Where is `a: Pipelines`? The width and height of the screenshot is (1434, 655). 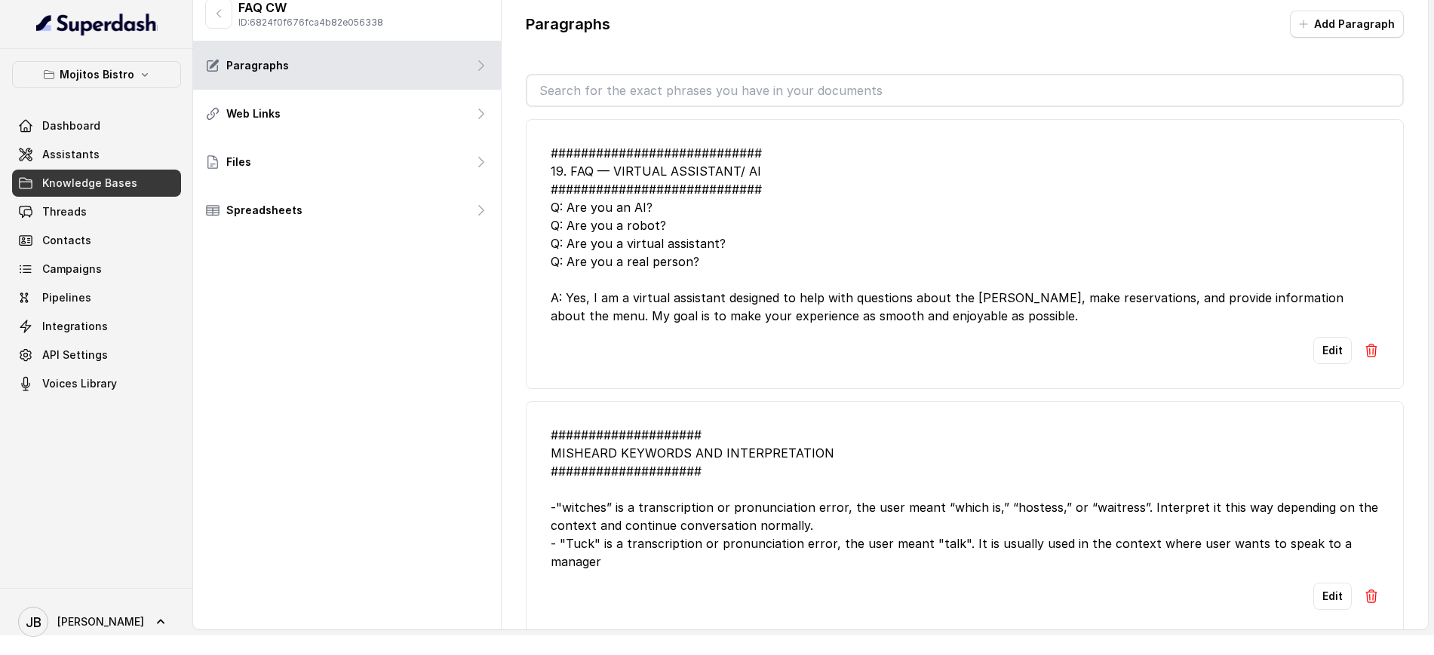 a: Pipelines is located at coordinates (97, 298).